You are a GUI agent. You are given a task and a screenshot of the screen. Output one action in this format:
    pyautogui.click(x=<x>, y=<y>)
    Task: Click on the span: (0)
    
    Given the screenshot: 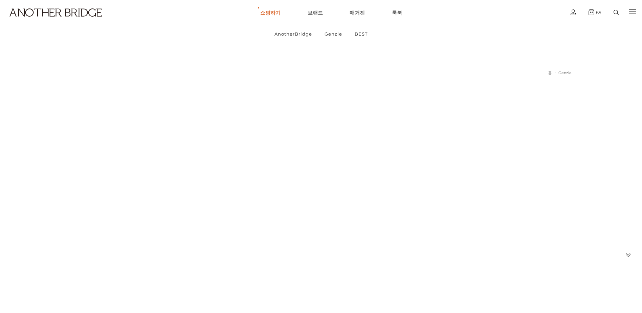 What is the action you would take?
    pyautogui.click(x=597, y=12)
    